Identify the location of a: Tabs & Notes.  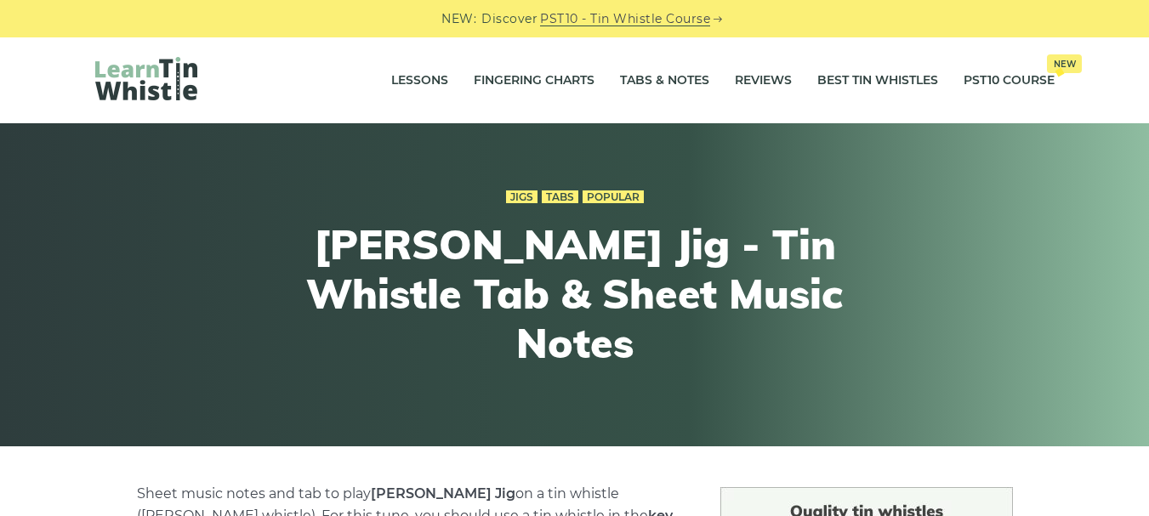
(665, 81).